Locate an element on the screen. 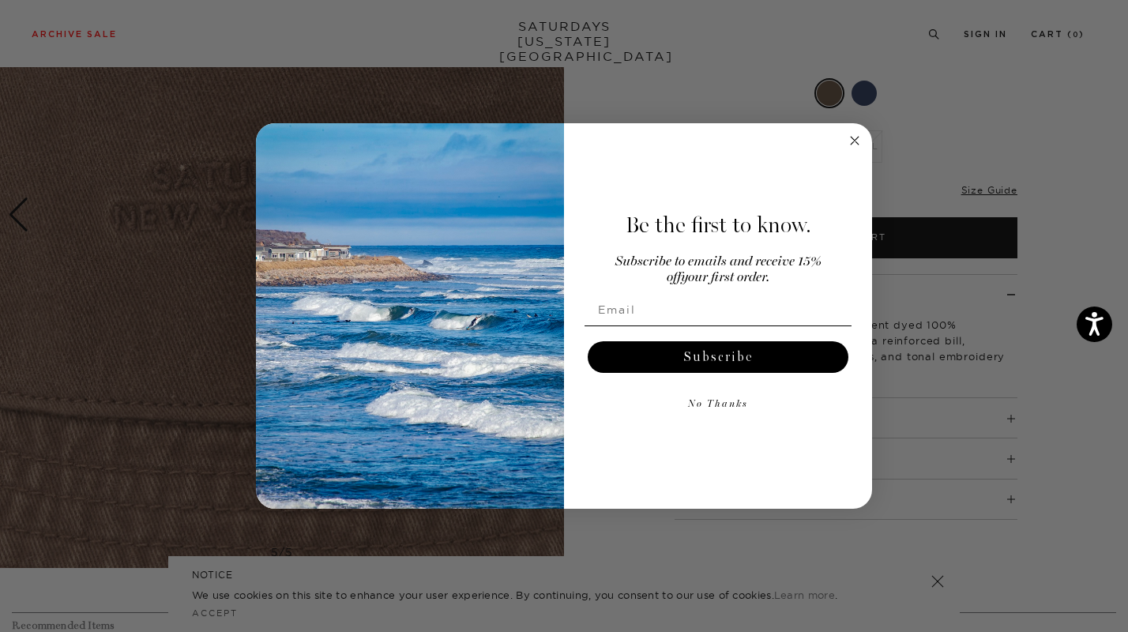 The width and height of the screenshot is (1128, 632). button: No Thanks is located at coordinates (718, 404).